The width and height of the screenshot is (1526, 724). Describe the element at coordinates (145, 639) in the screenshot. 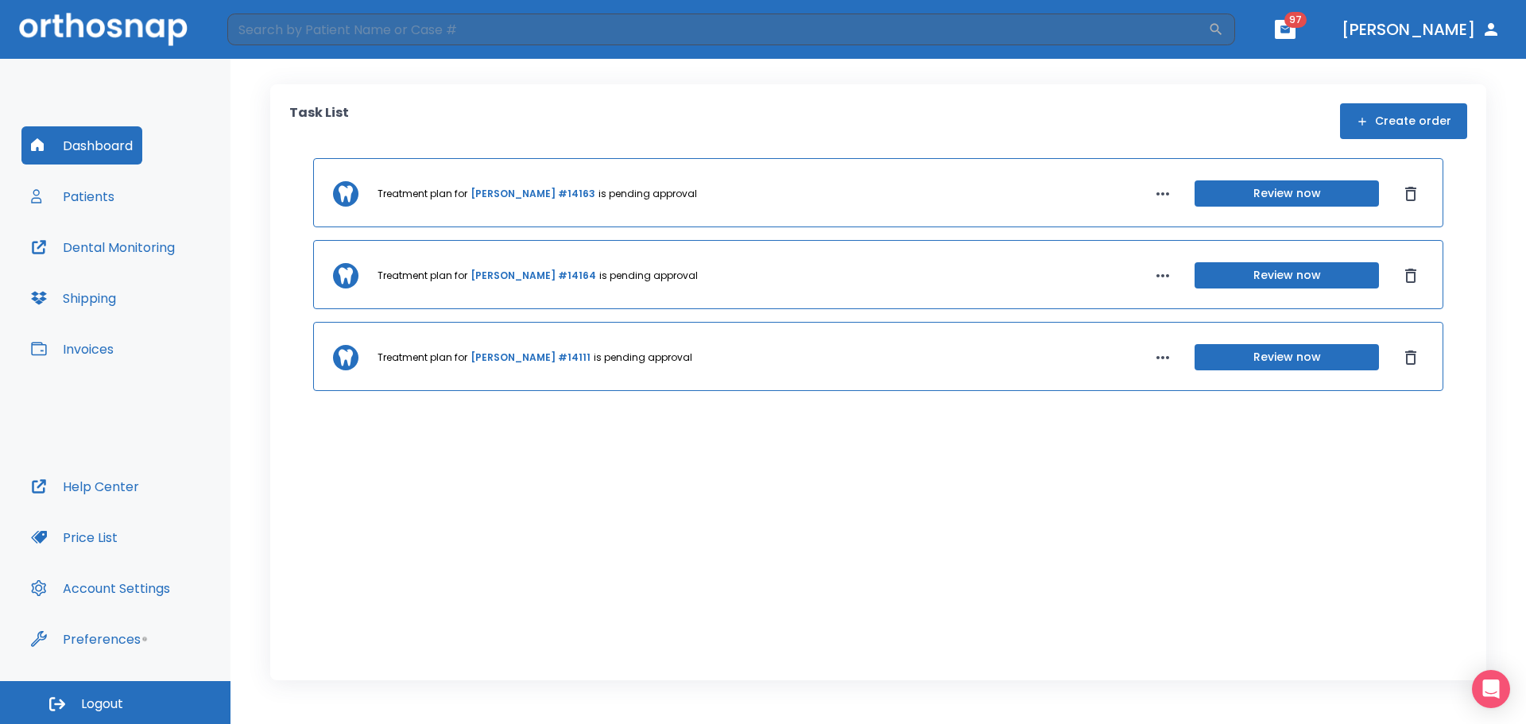

I see `div: Tooltip anchor` at that location.